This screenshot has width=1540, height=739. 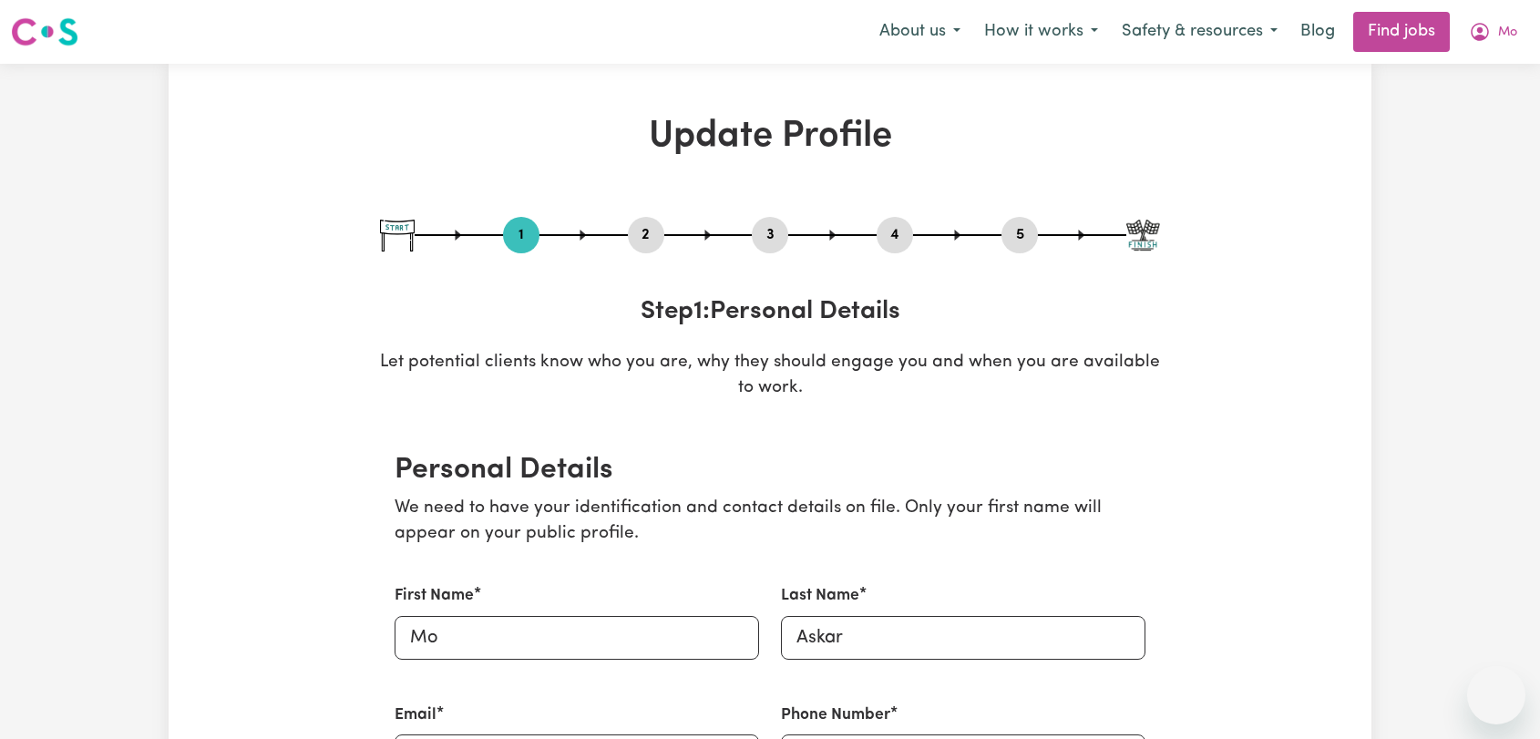 I want to click on button: Go to step 1, so click(x=521, y=235).